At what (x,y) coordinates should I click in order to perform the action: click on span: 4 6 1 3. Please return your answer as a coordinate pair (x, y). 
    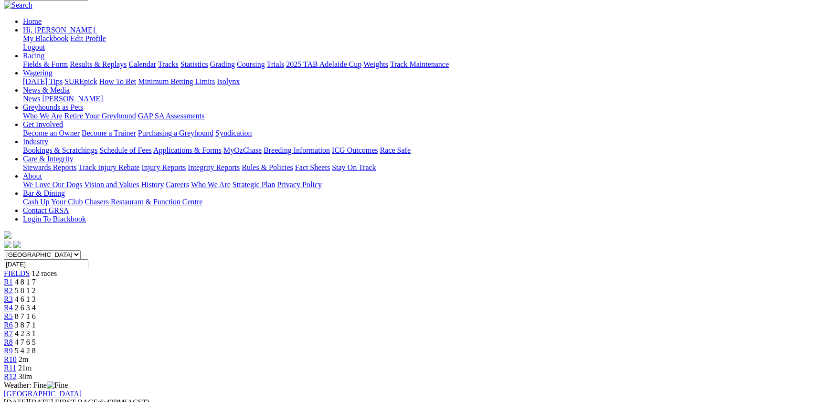
    Looking at the image, I should click on (25, 299).